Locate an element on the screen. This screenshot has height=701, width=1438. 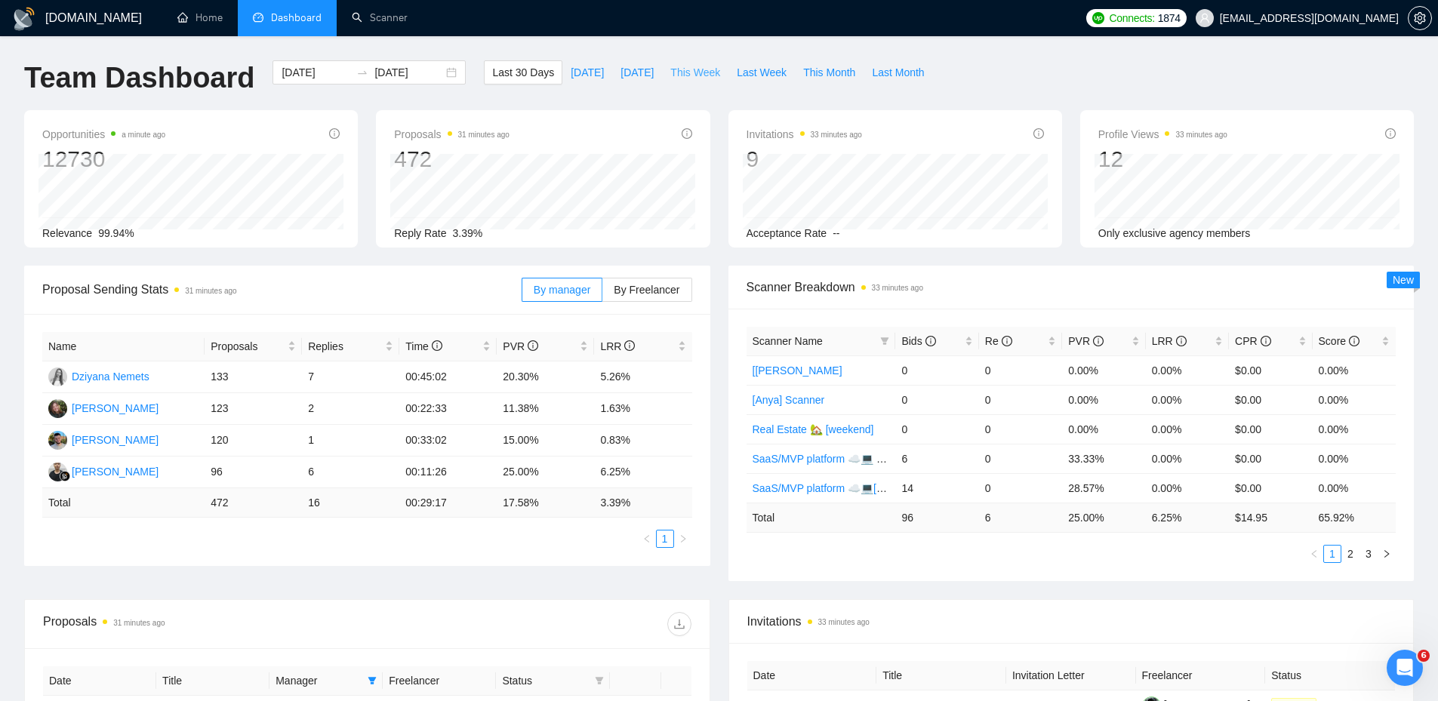
th: Status is located at coordinates (1330, 675).